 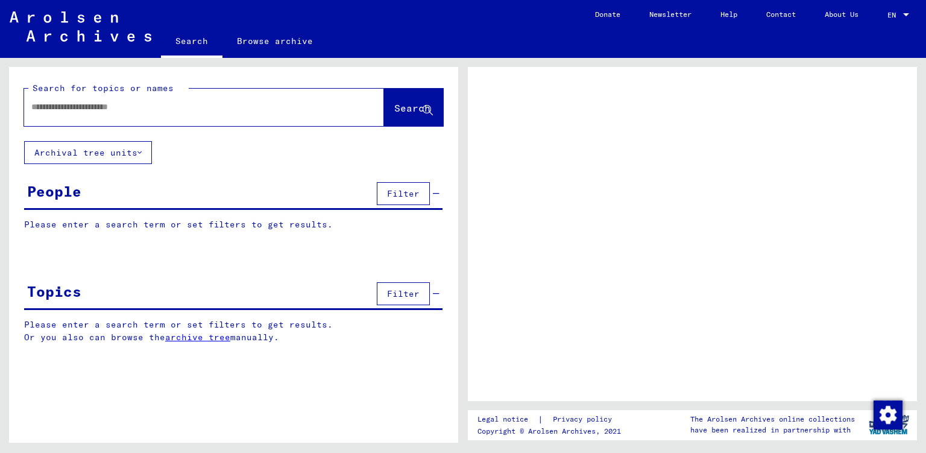 What do you see at coordinates (772, 419) in the screenshot?
I see `p: The Arolsen Archives online collections` at bounding box center [772, 419].